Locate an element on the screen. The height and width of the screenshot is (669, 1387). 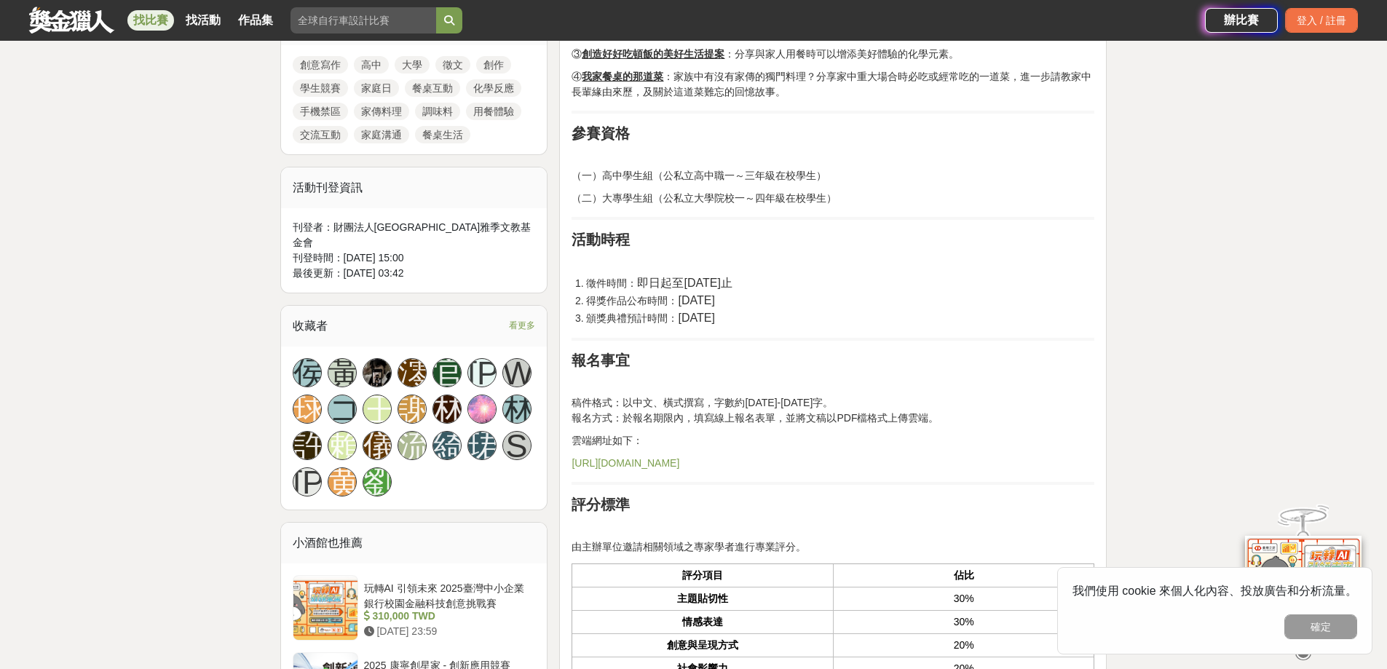
a: 黄 is located at coordinates (342, 482).